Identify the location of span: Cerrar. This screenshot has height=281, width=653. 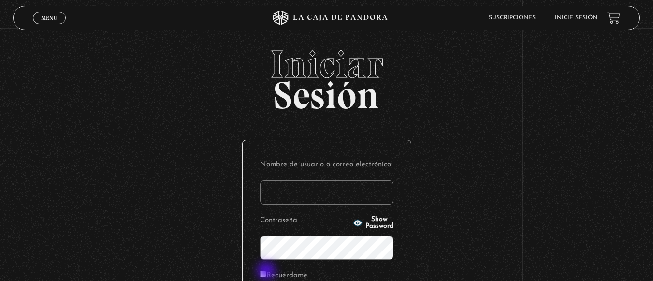
(49, 26).